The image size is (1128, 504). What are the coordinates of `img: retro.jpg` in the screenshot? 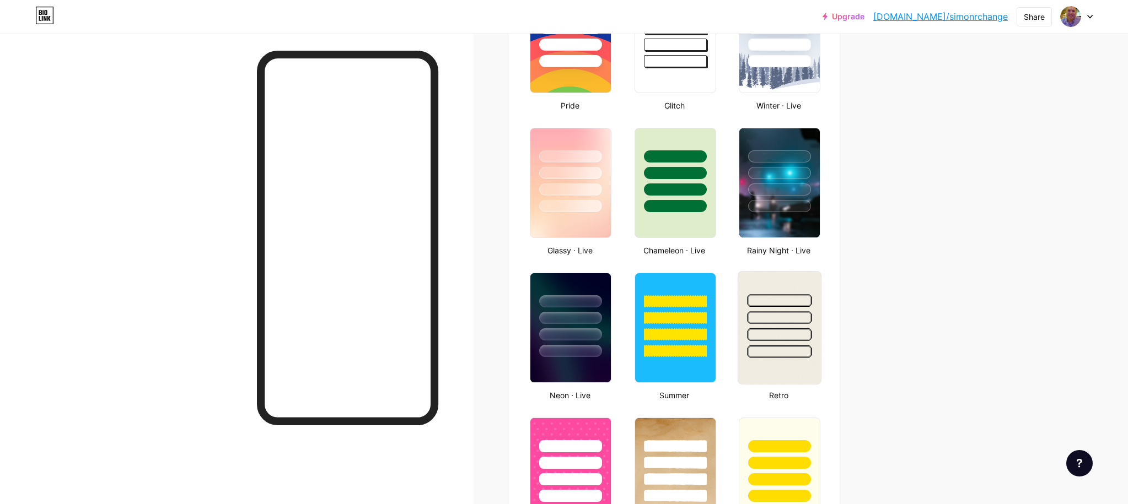 It's located at (779, 328).